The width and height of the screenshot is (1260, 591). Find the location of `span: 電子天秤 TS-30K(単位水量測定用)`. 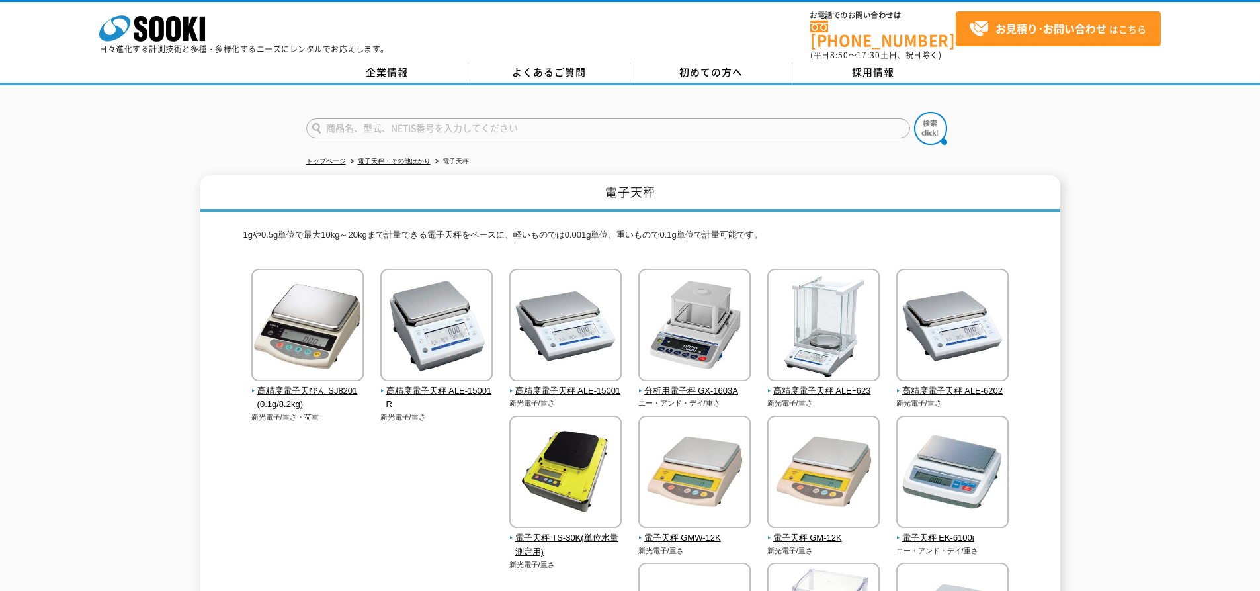

span: 電子天秤 TS-30K(単位水量測定用) is located at coordinates (565, 545).